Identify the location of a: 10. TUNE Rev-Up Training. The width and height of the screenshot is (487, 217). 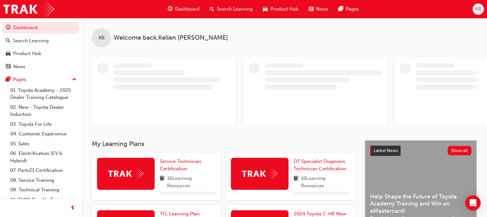
(43, 200).